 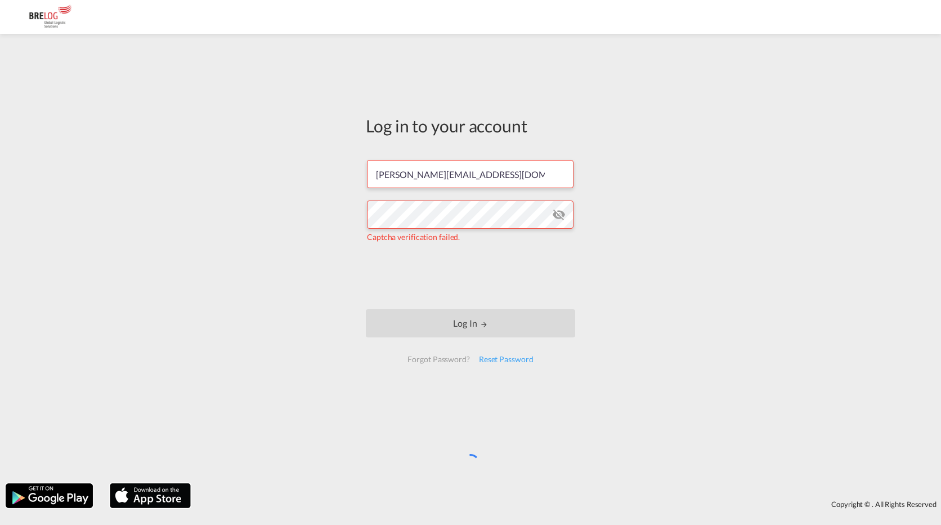 What do you see at coordinates (471, 323) in the screenshot?
I see `button: LOGIN` at bounding box center [471, 323].